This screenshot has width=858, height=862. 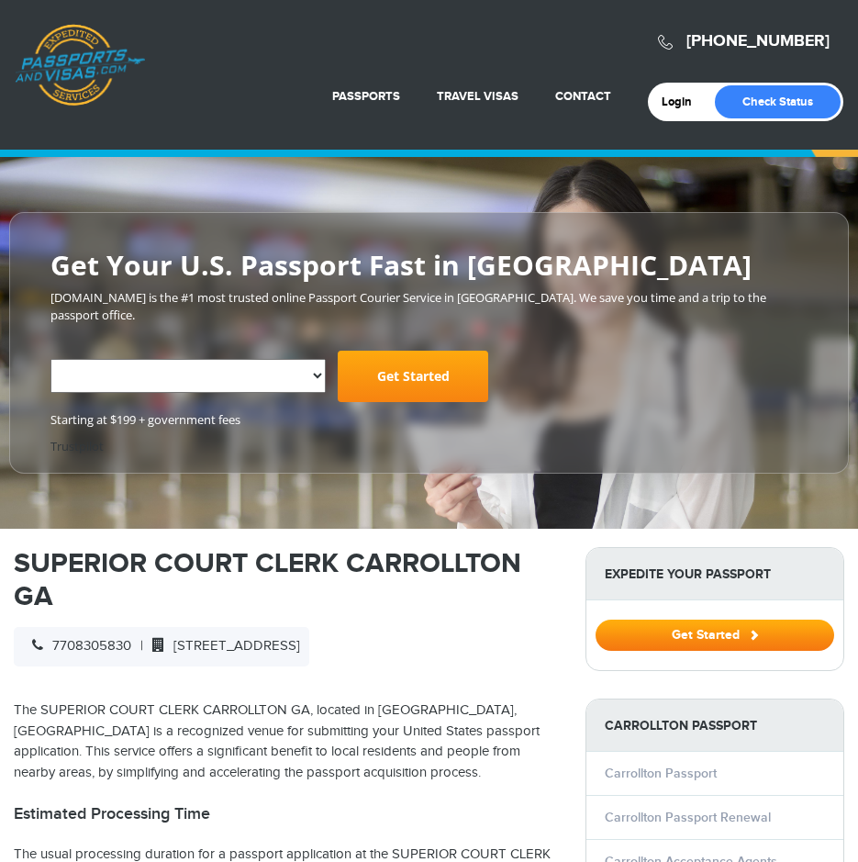 What do you see at coordinates (583, 96) in the screenshot?
I see `a: Contact` at bounding box center [583, 96].